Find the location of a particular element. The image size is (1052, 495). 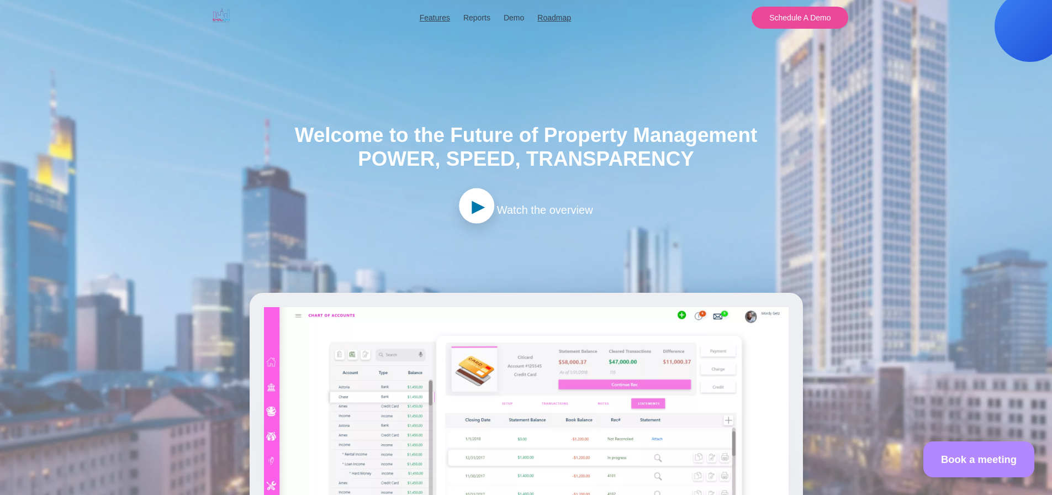

a: Features is located at coordinates (434, 18).